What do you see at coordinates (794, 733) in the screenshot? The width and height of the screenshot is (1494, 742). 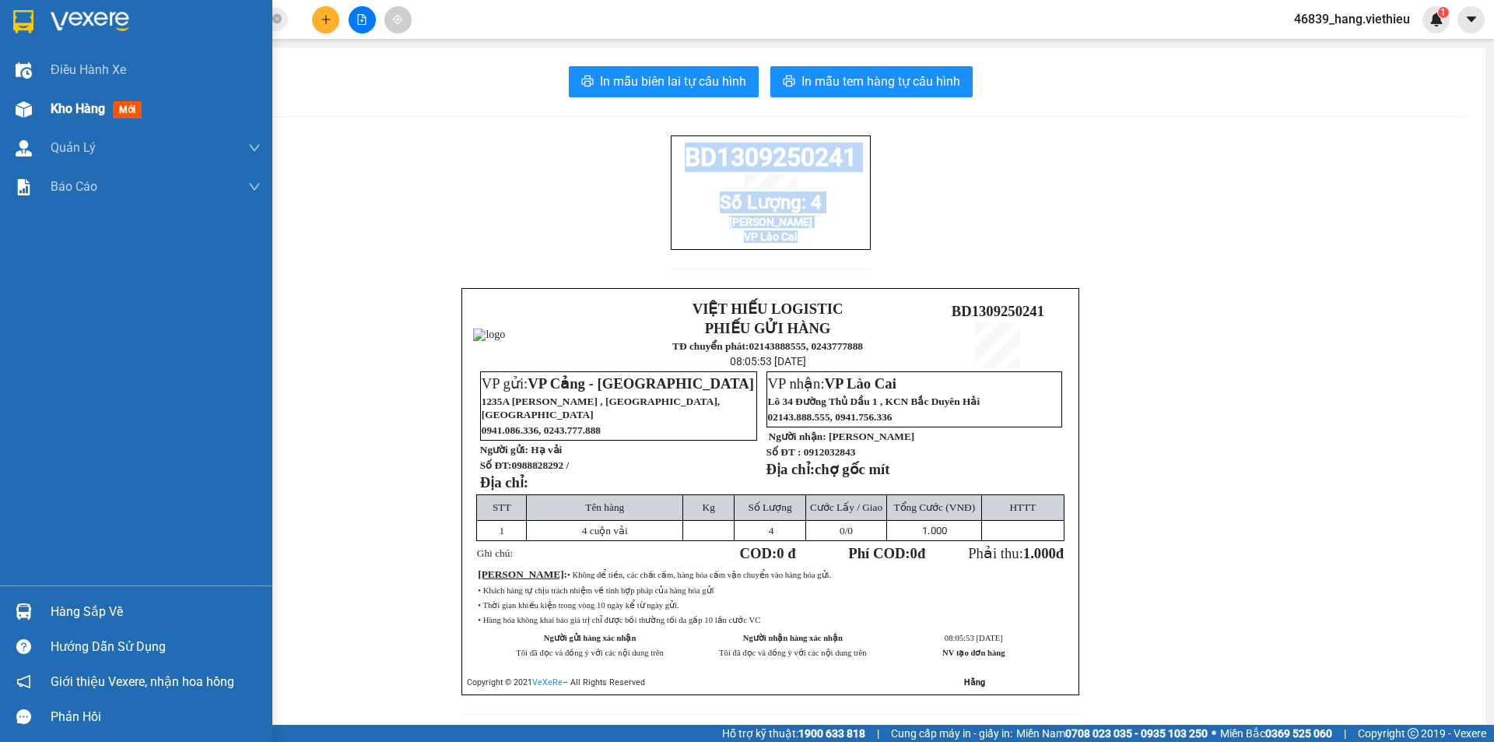 I see `span: Hỗ trợ kỹ thuật:` at bounding box center [794, 733].